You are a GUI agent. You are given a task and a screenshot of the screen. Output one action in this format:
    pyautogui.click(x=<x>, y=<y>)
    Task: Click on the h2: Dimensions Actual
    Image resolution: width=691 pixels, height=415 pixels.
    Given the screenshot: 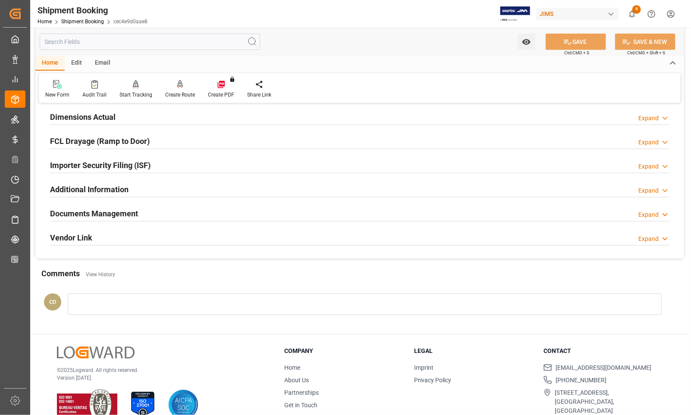 What is the action you would take?
    pyautogui.click(x=83, y=117)
    